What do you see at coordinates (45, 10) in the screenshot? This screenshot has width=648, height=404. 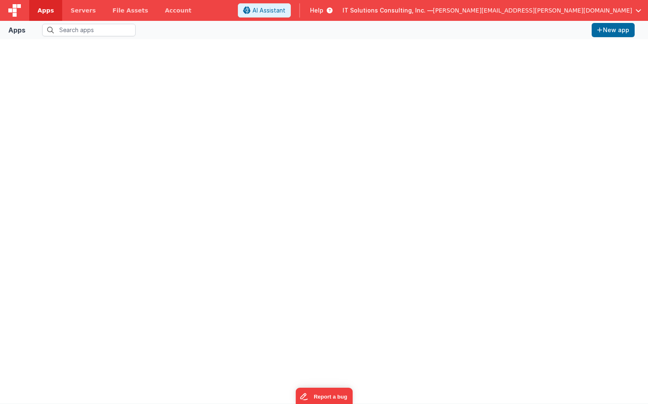 I see `span: Apps` at bounding box center [45, 10].